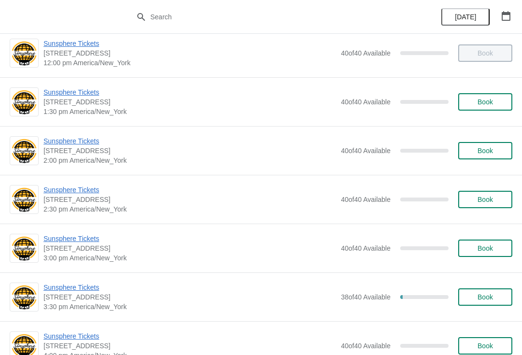 Image resolution: width=522 pixels, height=355 pixels. I want to click on img: Sunsphere Tickets | 810 Clinch Avenue, Knoxville, TN, USA | 3:30 pm America/New_York, so click(24, 297).